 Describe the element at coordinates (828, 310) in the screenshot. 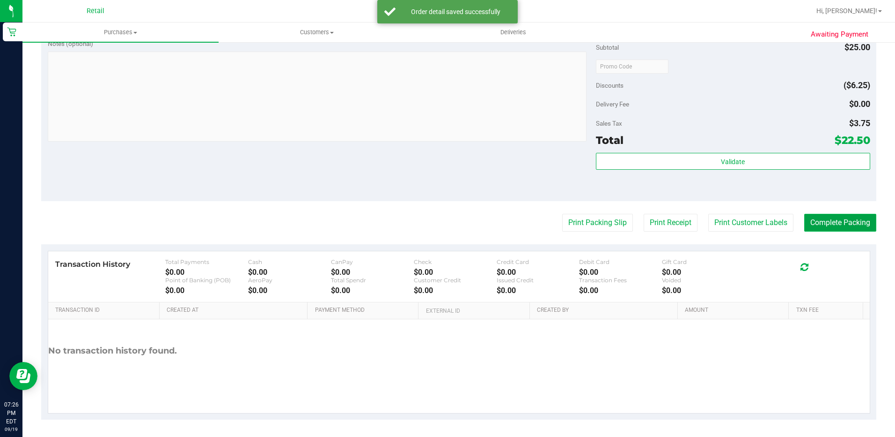

I see `a: Txn Fee` at that location.